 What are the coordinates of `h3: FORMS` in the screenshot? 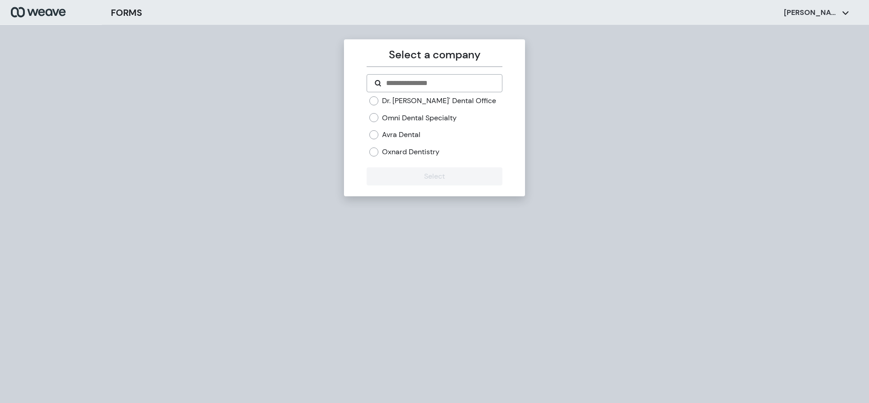 It's located at (126, 13).